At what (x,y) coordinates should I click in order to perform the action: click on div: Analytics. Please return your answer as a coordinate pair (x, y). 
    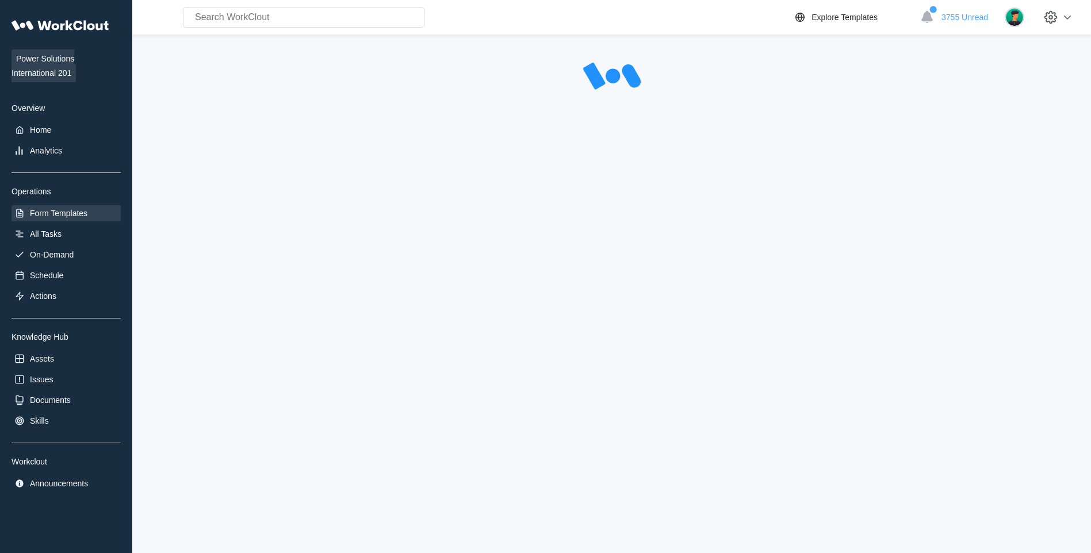
    Looking at the image, I should click on (46, 151).